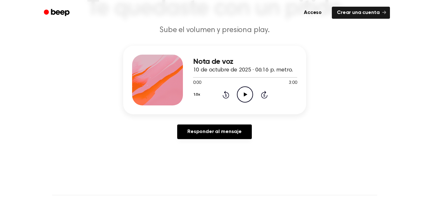 The width and height of the screenshot is (429, 201). Describe the element at coordinates (359, 13) in the screenshot. I see `font: Crear una cuenta` at that location.